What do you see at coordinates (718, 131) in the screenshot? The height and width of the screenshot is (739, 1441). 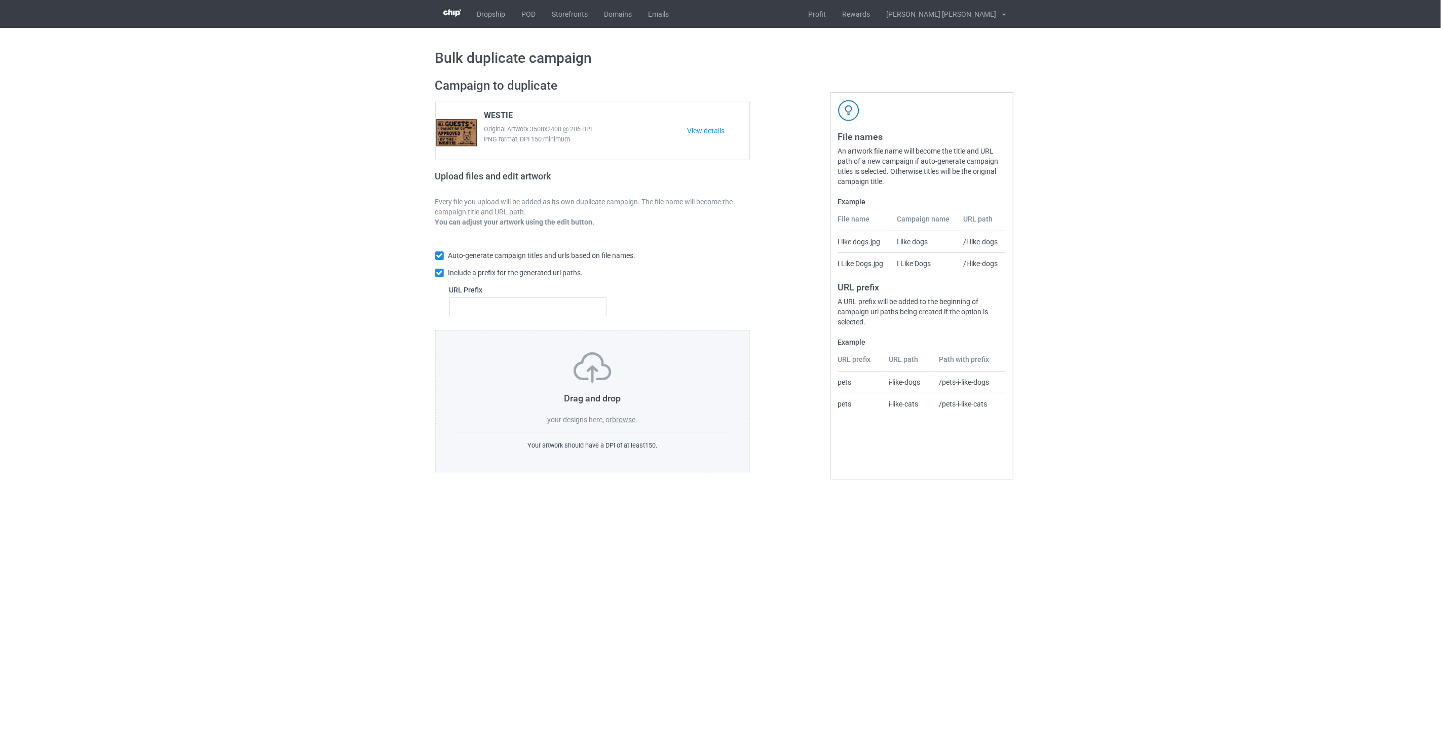 I see `a: View details` at bounding box center [718, 131].